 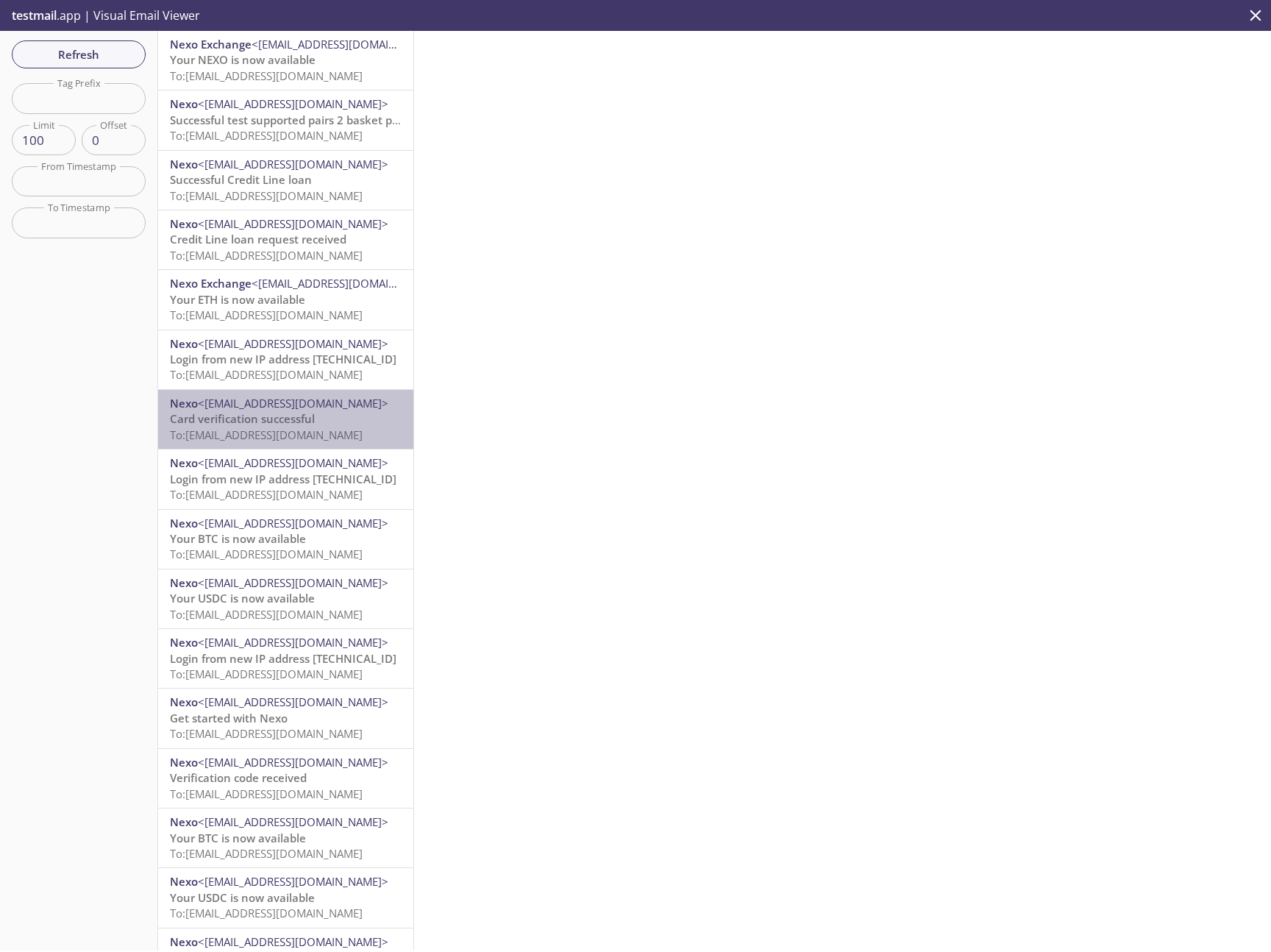 What do you see at coordinates (79, 55) in the screenshot?
I see `span: Refresh` at bounding box center [79, 55].